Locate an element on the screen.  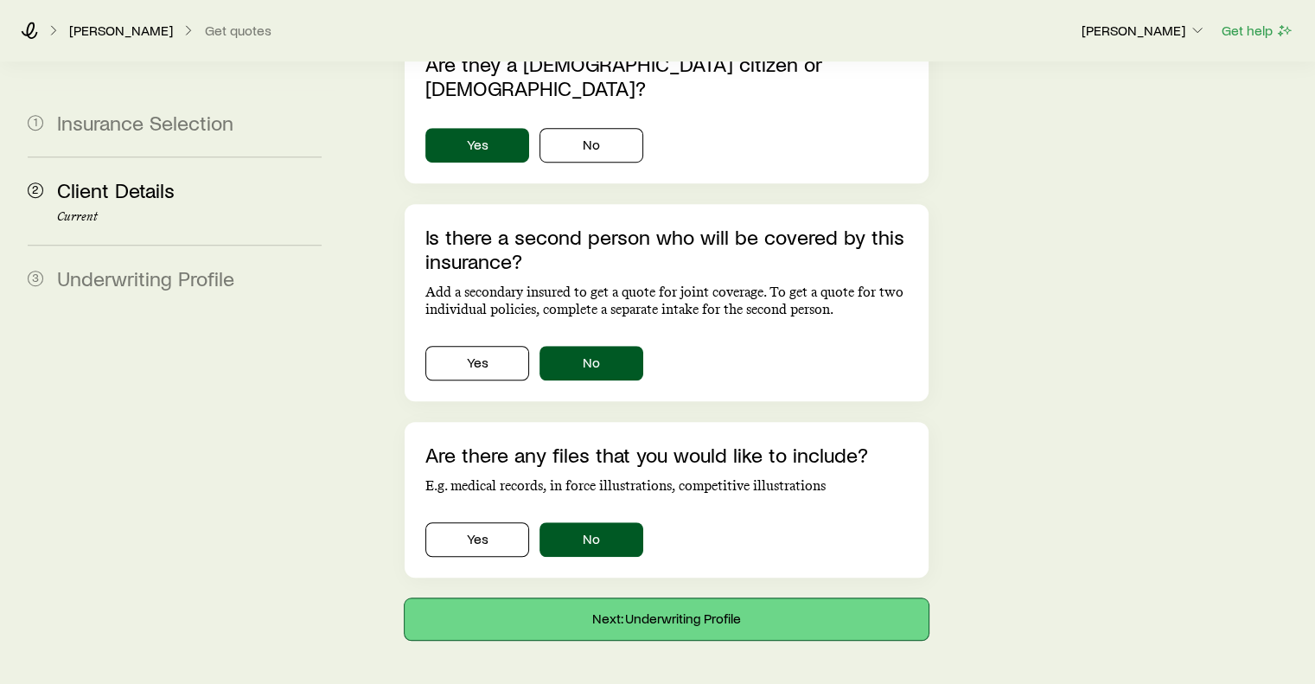
span: 2 is located at coordinates (35, 190).